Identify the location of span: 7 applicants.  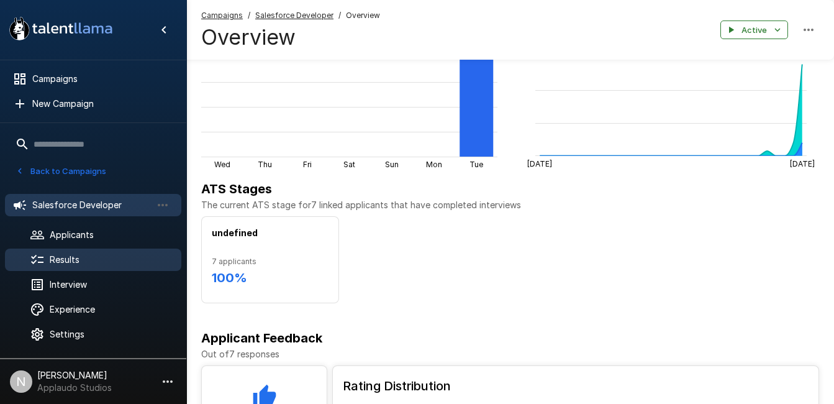
(270, 261).